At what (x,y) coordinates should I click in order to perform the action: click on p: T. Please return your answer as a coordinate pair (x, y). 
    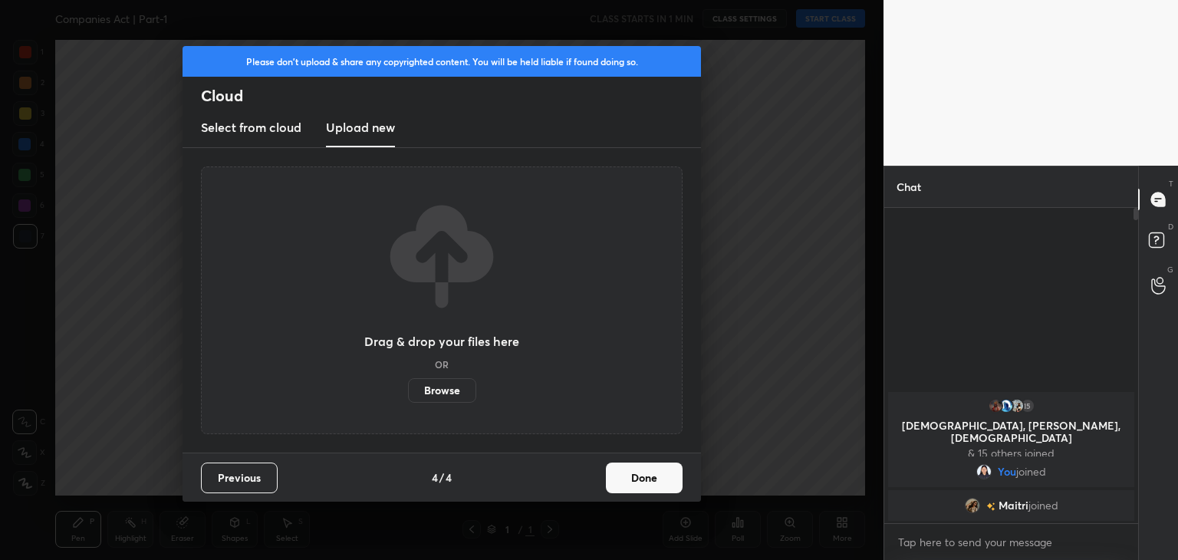
    Looking at the image, I should click on (1171, 183).